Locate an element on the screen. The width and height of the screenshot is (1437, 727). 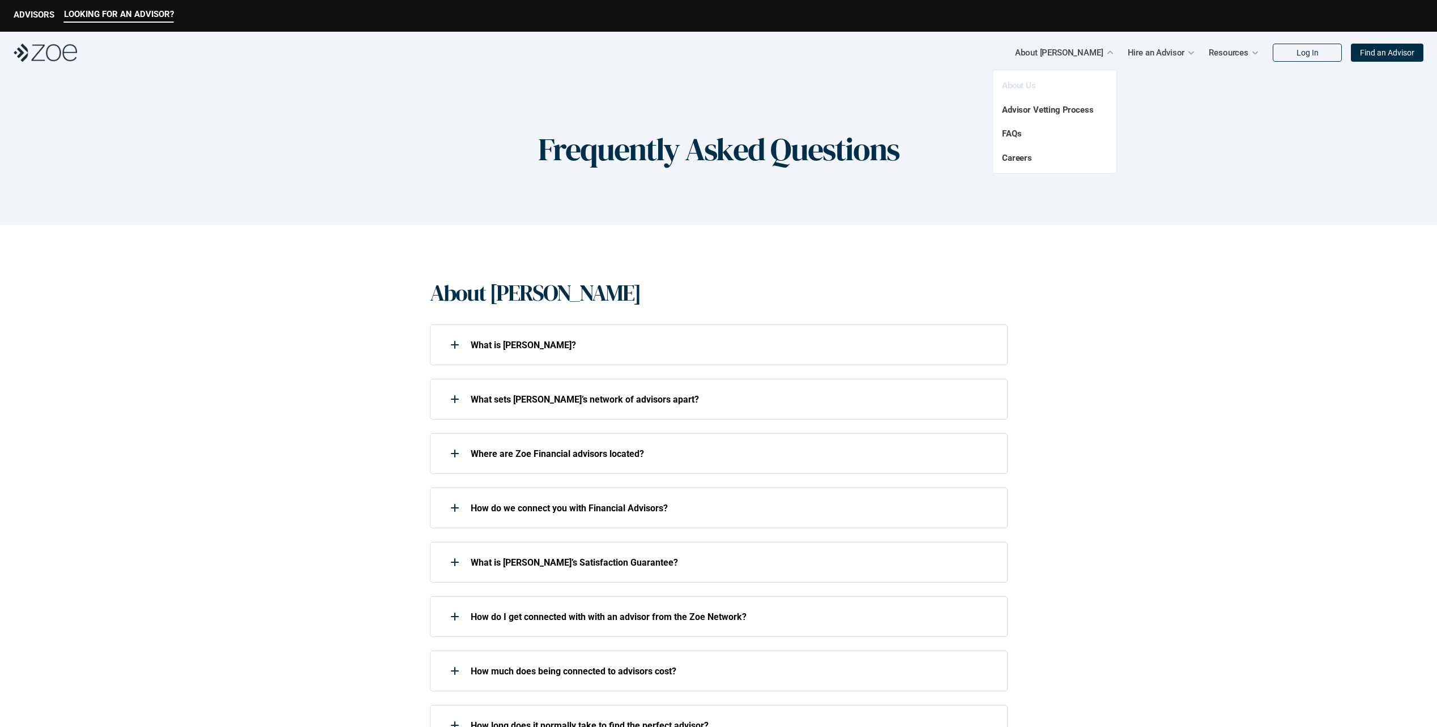
p: How much does being connected to advisors cost? is located at coordinates (732, 671).